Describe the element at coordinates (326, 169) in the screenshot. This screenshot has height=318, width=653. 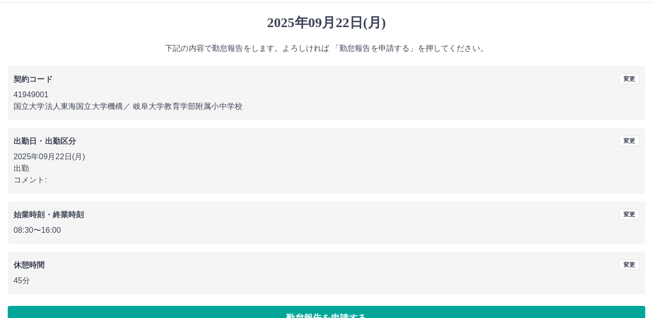
I see `p: 出勤` at that location.